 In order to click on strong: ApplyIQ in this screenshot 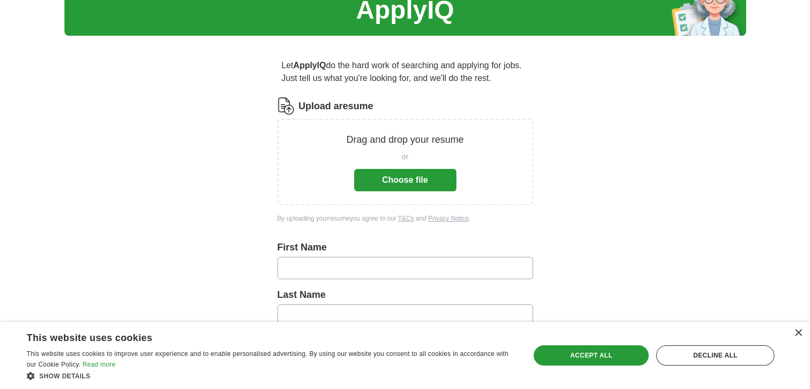, I will do `click(309, 65)`.